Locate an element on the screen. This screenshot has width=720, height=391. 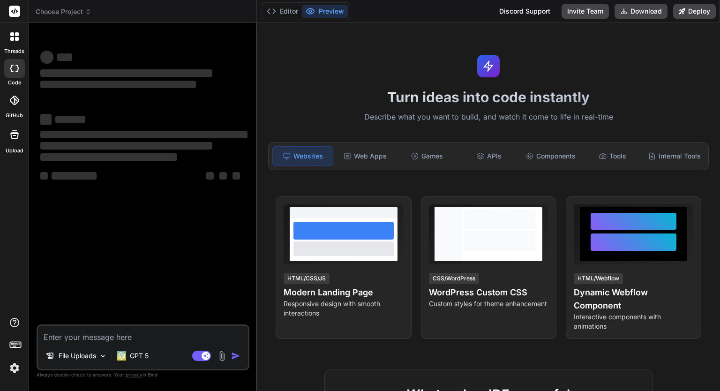
div: HTML/CSS/JS is located at coordinates (306, 278).